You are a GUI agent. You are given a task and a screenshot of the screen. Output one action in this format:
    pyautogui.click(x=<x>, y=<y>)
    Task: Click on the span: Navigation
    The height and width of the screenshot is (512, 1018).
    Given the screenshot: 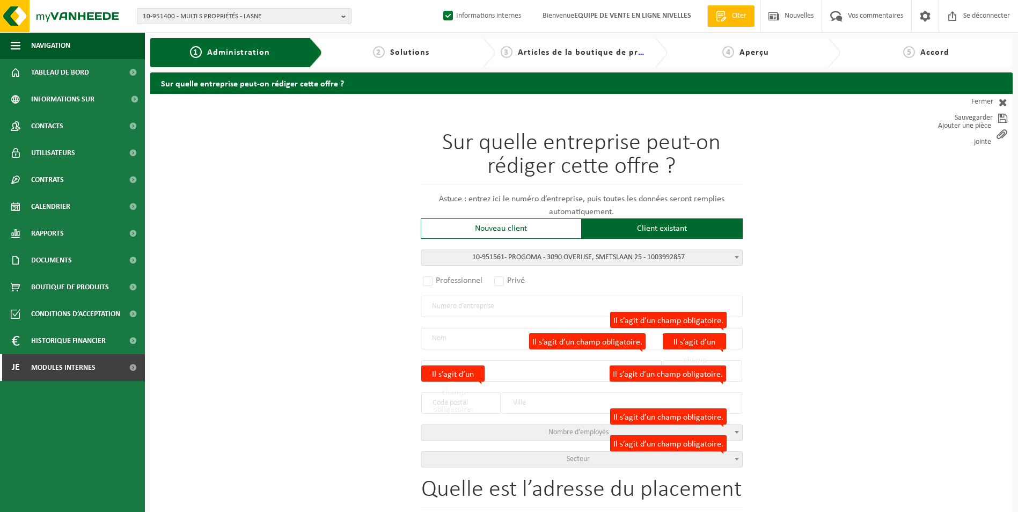 What is the action you would take?
    pyautogui.click(x=50, y=46)
    